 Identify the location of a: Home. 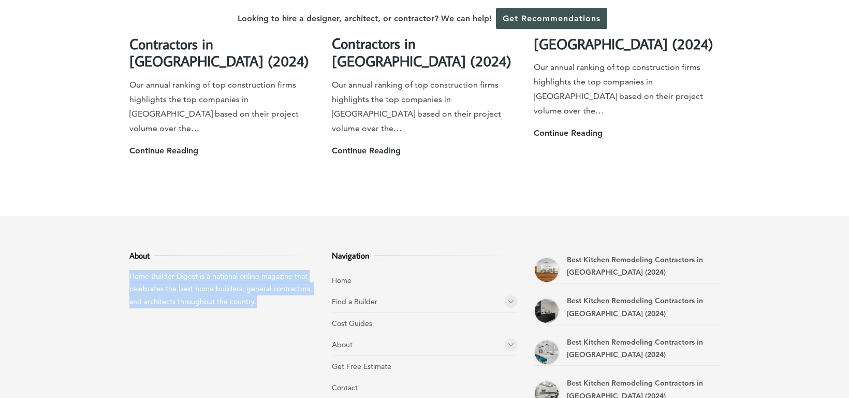
(342, 280).